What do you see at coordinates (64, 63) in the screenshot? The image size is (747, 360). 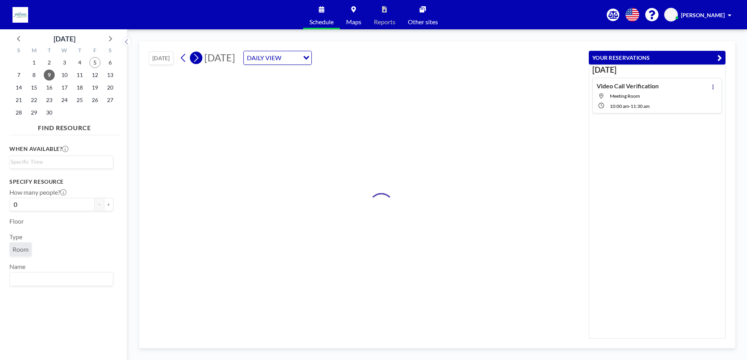 I see `span: Wednesday, September 3, 2025` at bounding box center [64, 63].